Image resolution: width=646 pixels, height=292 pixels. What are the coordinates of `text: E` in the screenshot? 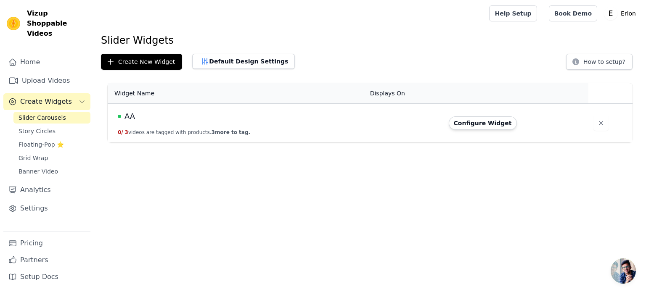 It's located at (610, 13).